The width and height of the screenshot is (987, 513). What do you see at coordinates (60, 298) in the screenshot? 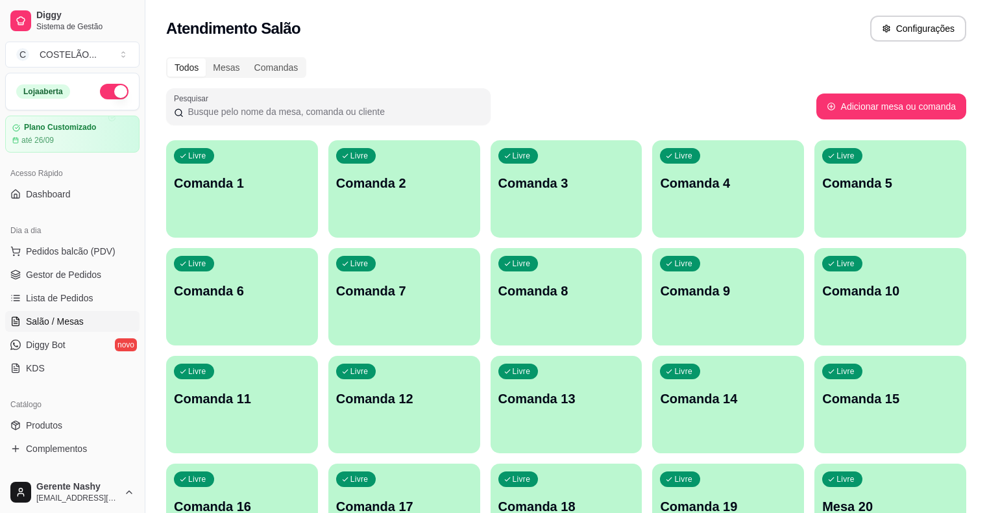
I see `span: Lista de Pedidos` at bounding box center [60, 298].